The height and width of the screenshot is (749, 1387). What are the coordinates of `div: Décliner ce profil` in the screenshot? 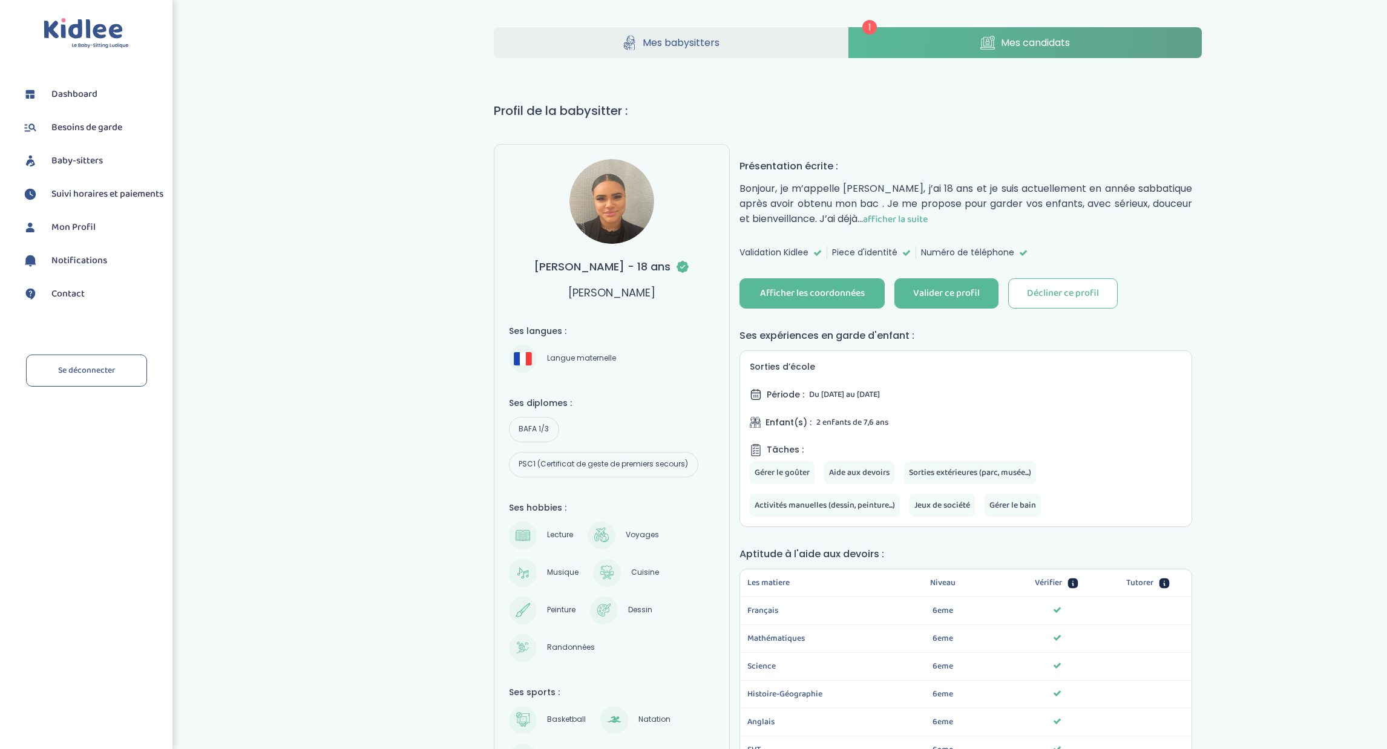 It's located at (1062, 293).